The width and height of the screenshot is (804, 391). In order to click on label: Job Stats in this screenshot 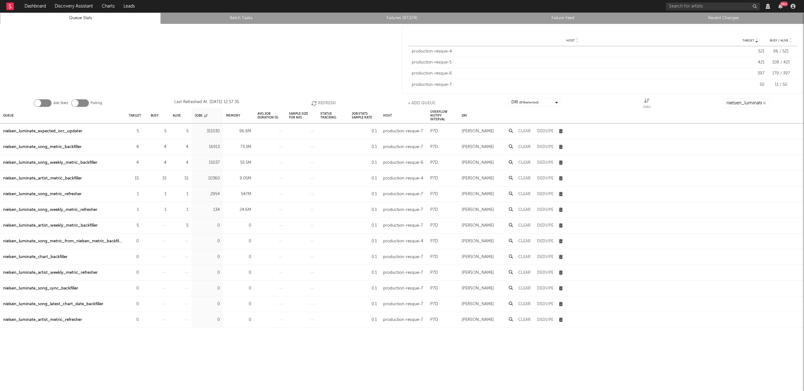, I will do `click(61, 103)`.